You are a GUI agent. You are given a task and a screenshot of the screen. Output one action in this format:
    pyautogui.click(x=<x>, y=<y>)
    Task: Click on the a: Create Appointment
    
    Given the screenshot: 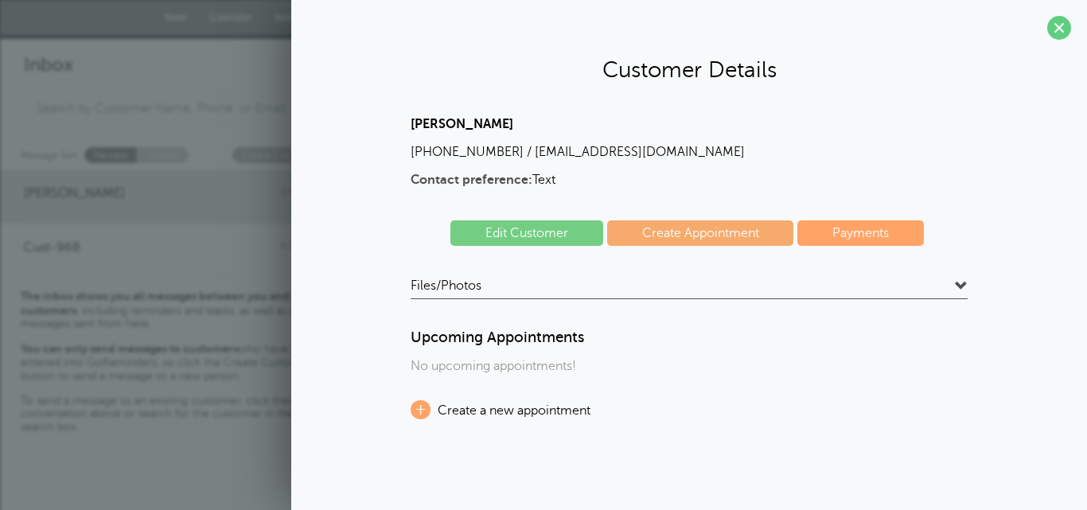 What is the action you would take?
    pyautogui.click(x=700, y=233)
    